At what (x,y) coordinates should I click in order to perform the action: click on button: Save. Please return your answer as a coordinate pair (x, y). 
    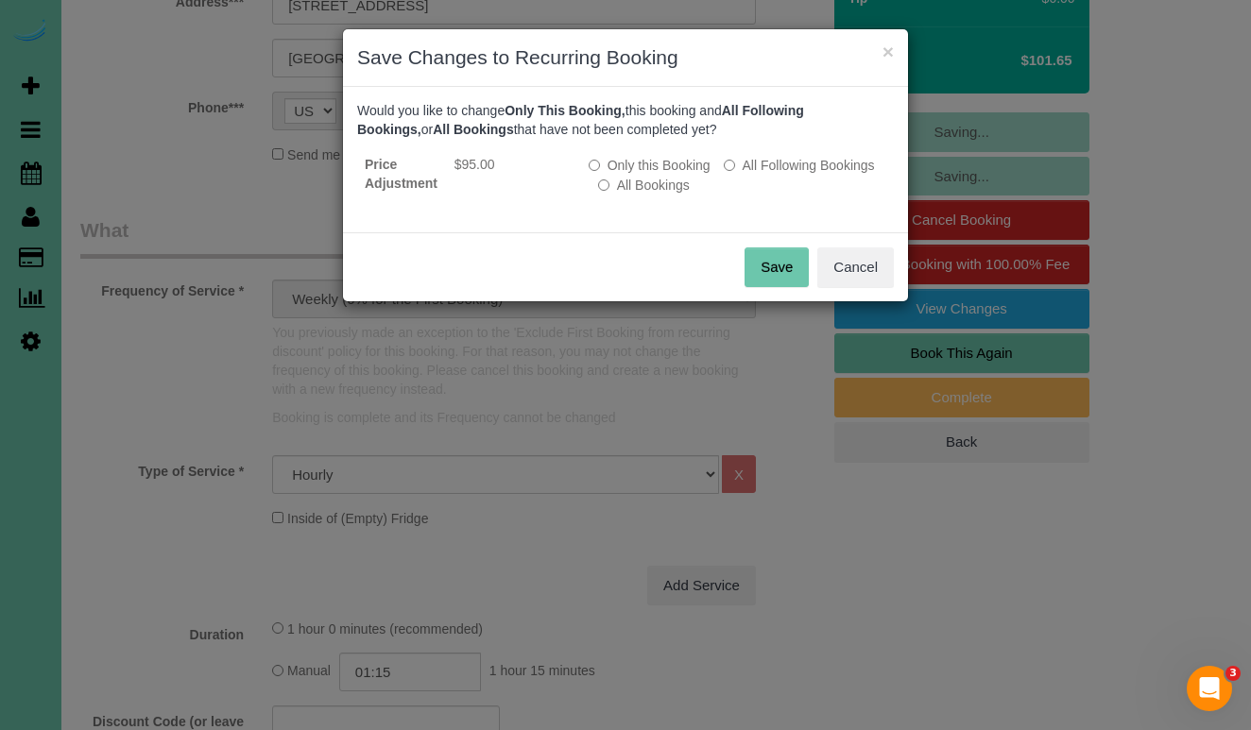
    Looking at the image, I should click on (777, 267).